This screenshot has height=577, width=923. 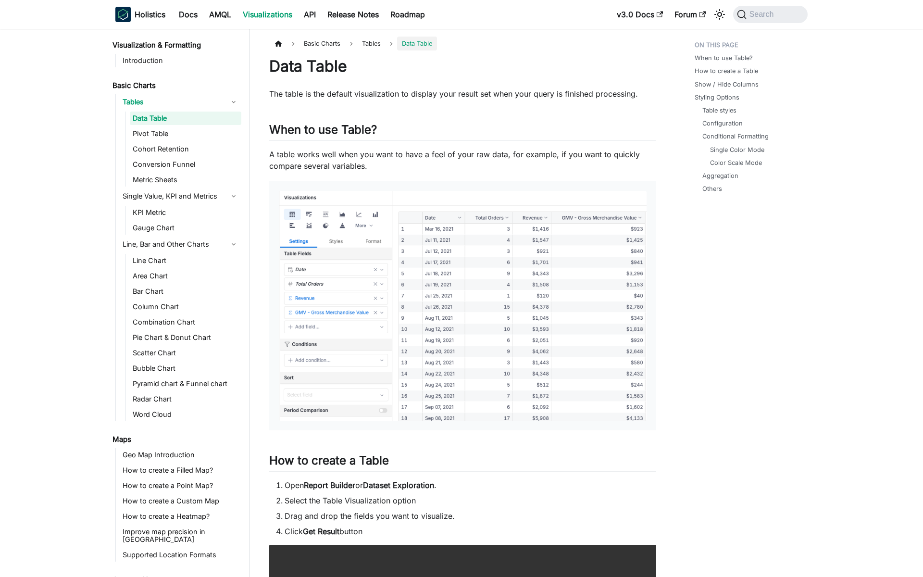 I want to click on a: v3.0 Docs, so click(x=640, y=14).